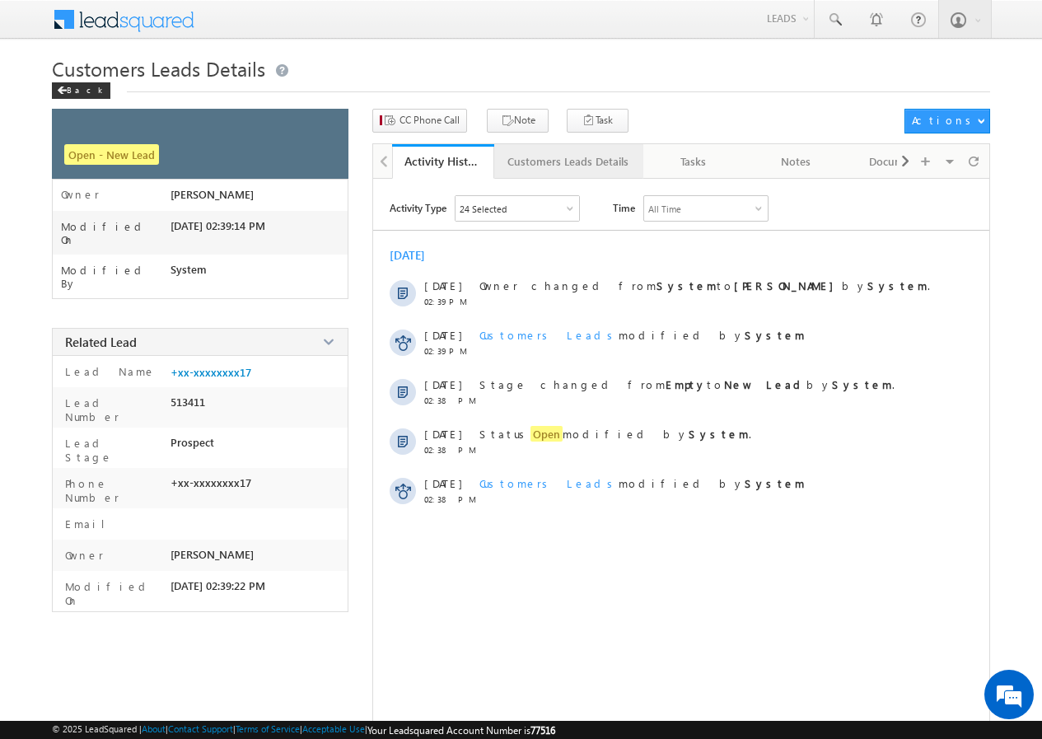  What do you see at coordinates (568, 161) in the screenshot?
I see `a: Customers Leads Details` at bounding box center [568, 161].